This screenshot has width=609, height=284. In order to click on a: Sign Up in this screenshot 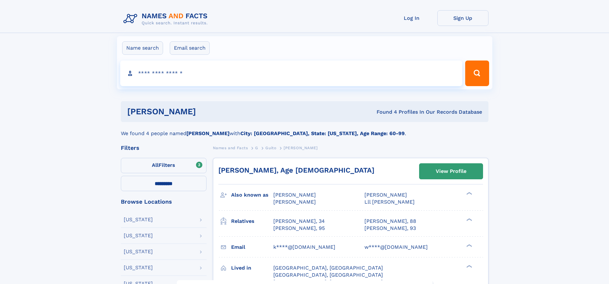, I will do `click(463, 18)`.